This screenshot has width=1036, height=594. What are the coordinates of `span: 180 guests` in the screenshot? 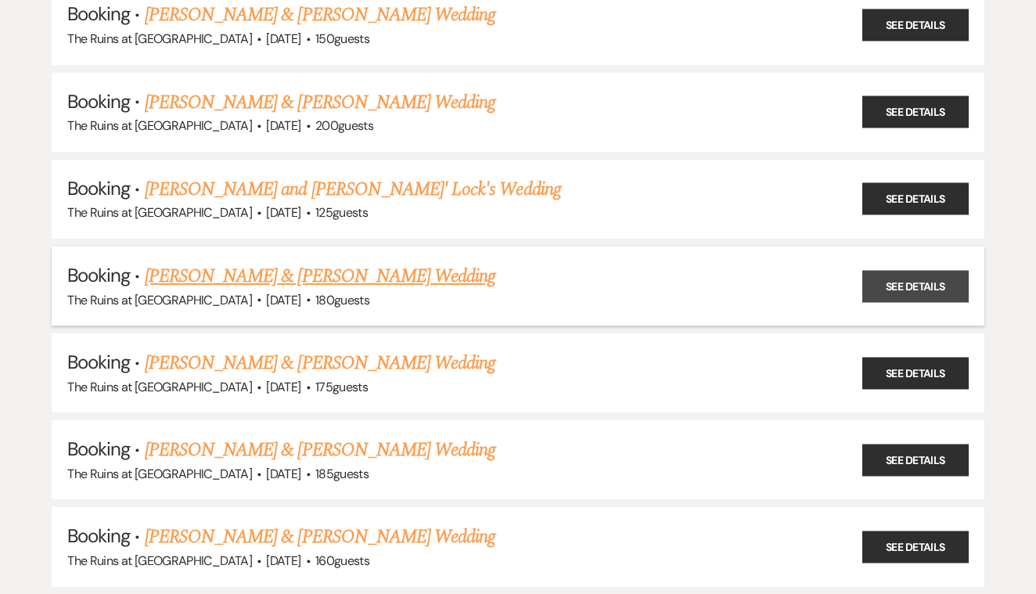 It's located at (342, 300).